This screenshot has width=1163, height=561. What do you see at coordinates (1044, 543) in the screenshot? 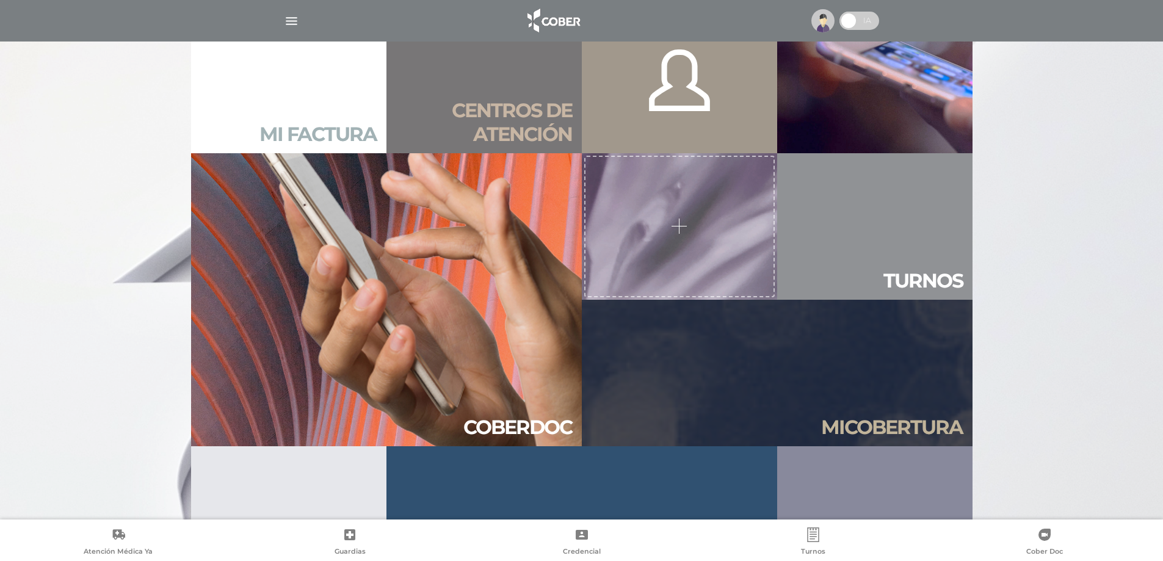
I see `a: Cober Doc` at bounding box center [1044, 543].